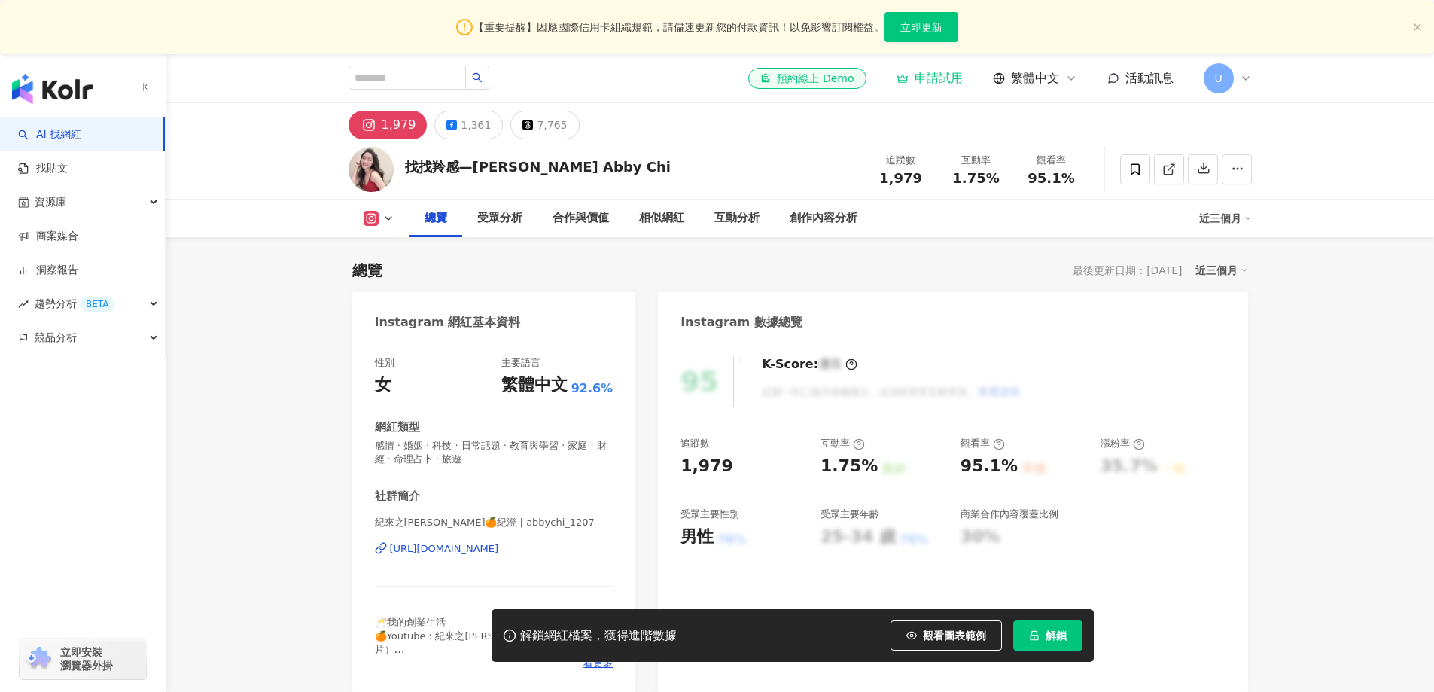 The width and height of the screenshot is (1434, 692). Describe the element at coordinates (50, 202) in the screenshot. I see `span: 資源庫` at that location.